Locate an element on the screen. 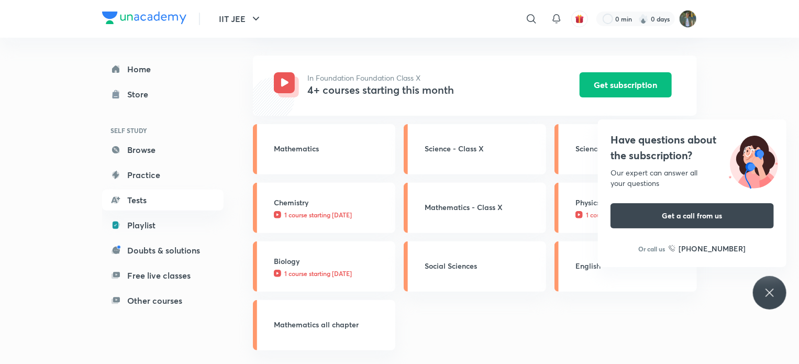 This screenshot has height=364, width=799. h3: Science - Class X is located at coordinates (482, 148).